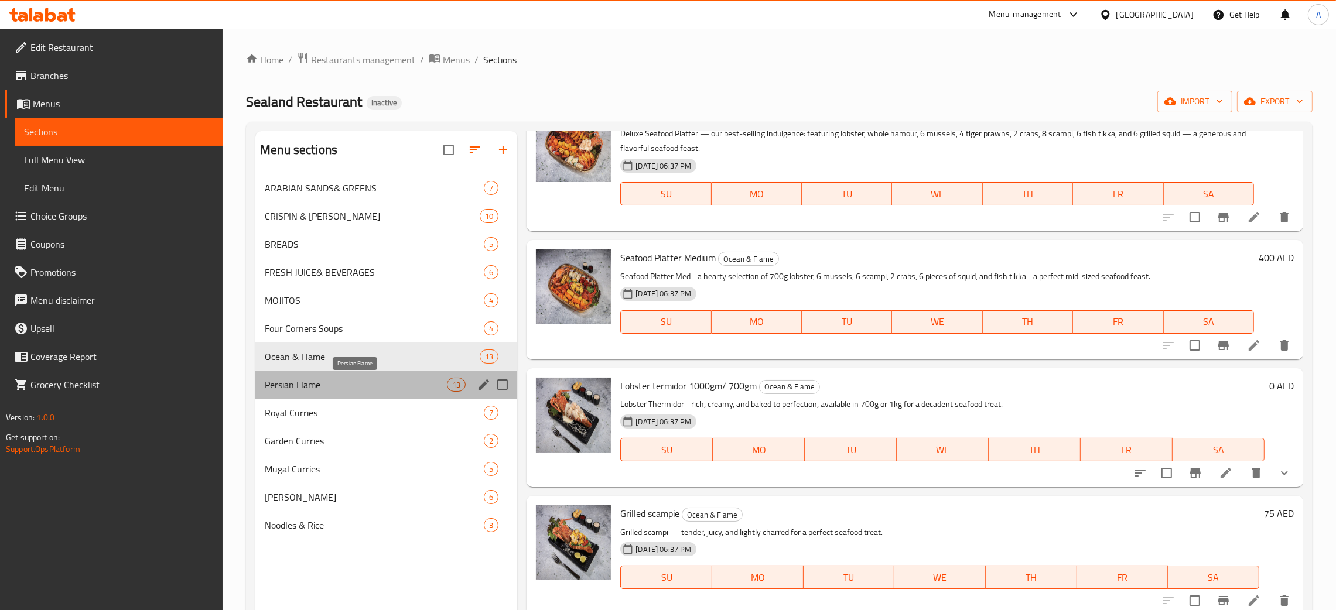  What do you see at coordinates (573, 145) in the screenshot?
I see `img: Delux Seafood platter` at bounding box center [573, 145].